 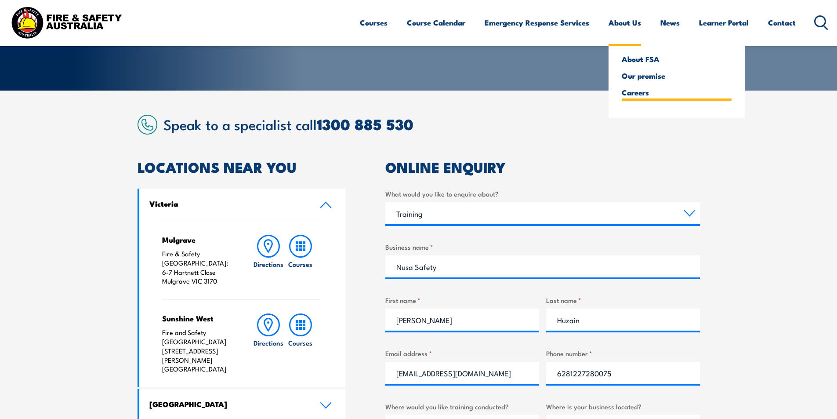 What do you see at coordinates (436, 22) in the screenshot?
I see `a: Course Calendar` at bounding box center [436, 22].